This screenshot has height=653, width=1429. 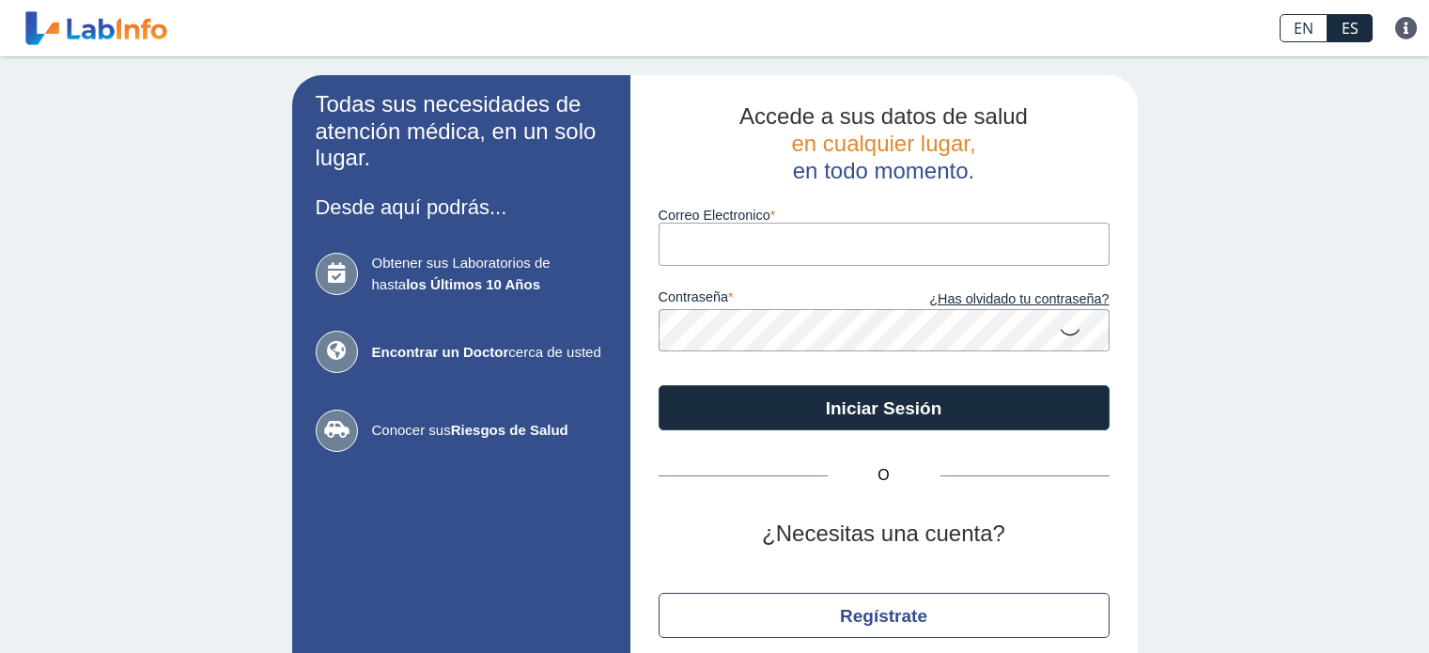 I want to click on a: ES, so click(x=1350, y=28).